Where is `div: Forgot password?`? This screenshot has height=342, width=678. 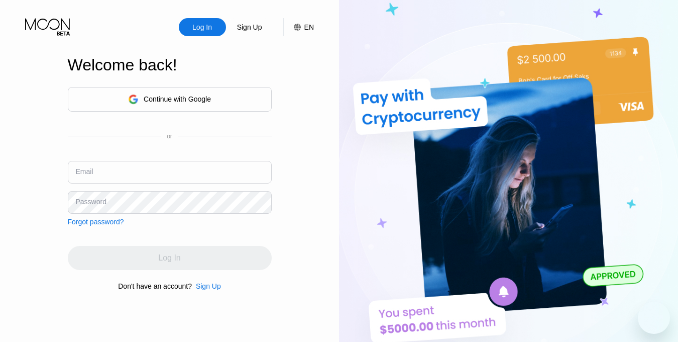
div: Forgot password? is located at coordinates (96, 222).